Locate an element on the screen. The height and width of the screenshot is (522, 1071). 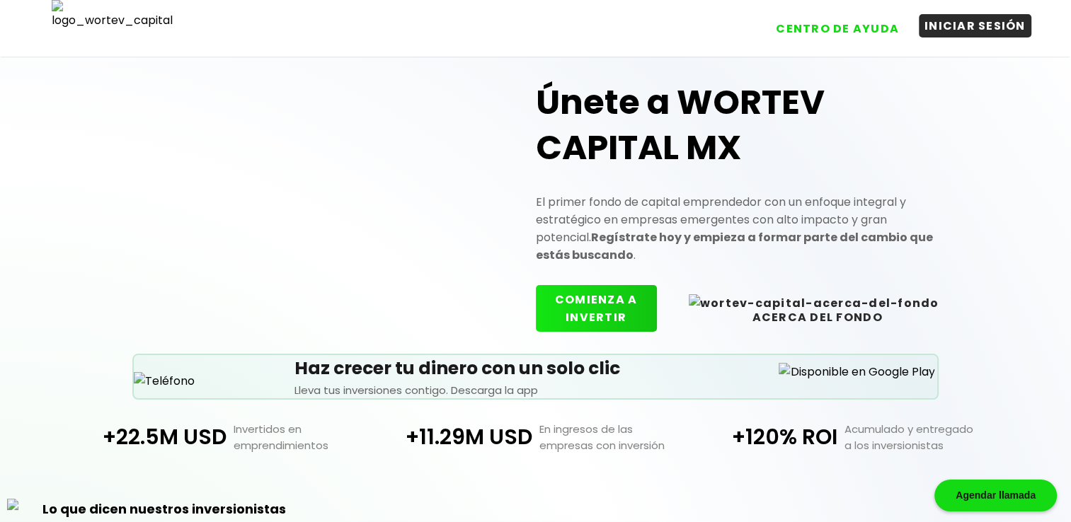
p: +120% ROI is located at coordinates (762, 437).